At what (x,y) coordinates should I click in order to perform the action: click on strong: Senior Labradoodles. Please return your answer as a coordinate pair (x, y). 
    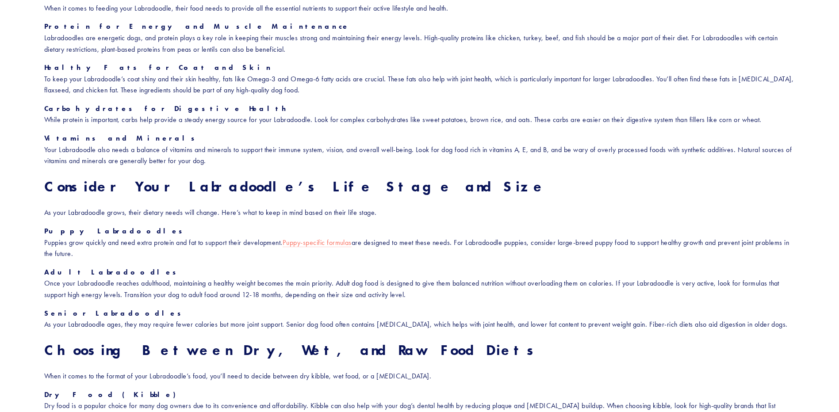
    Looking at the image, I should click on (115, 313).